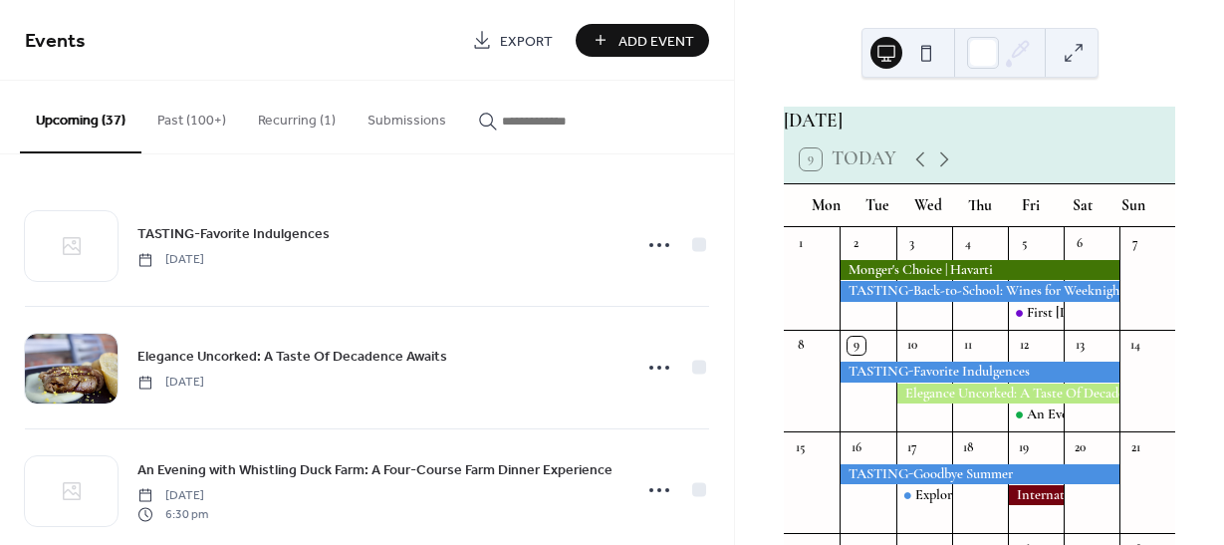 The height and width of the screenshot is (545, 1224). I want to click on div: TASTING-Goodbye Summer, so click(979, 474).